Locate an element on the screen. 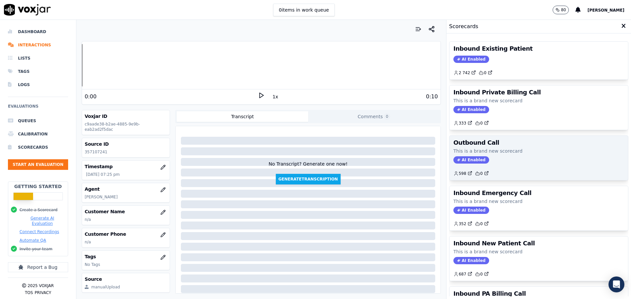  button: Comments is located at coordinates (374, 116).